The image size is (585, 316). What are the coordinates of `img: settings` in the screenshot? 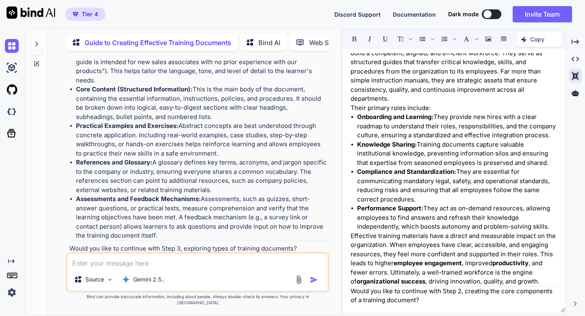 It's located at (12, 292).